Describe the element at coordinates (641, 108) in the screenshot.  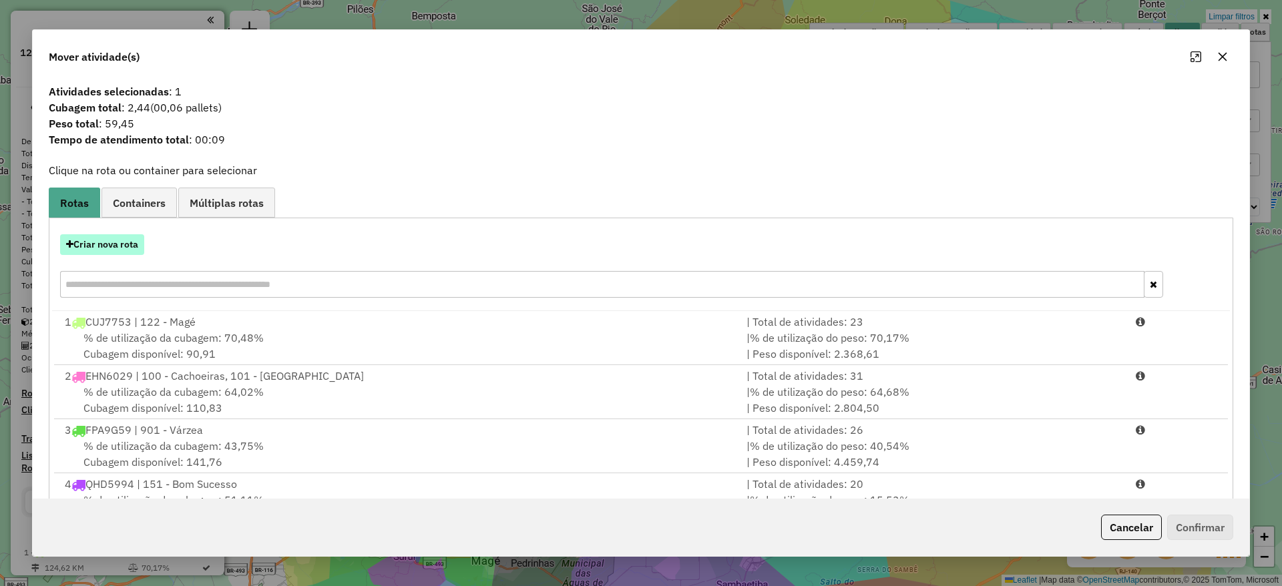
I see `span: : 2,44` at that location.